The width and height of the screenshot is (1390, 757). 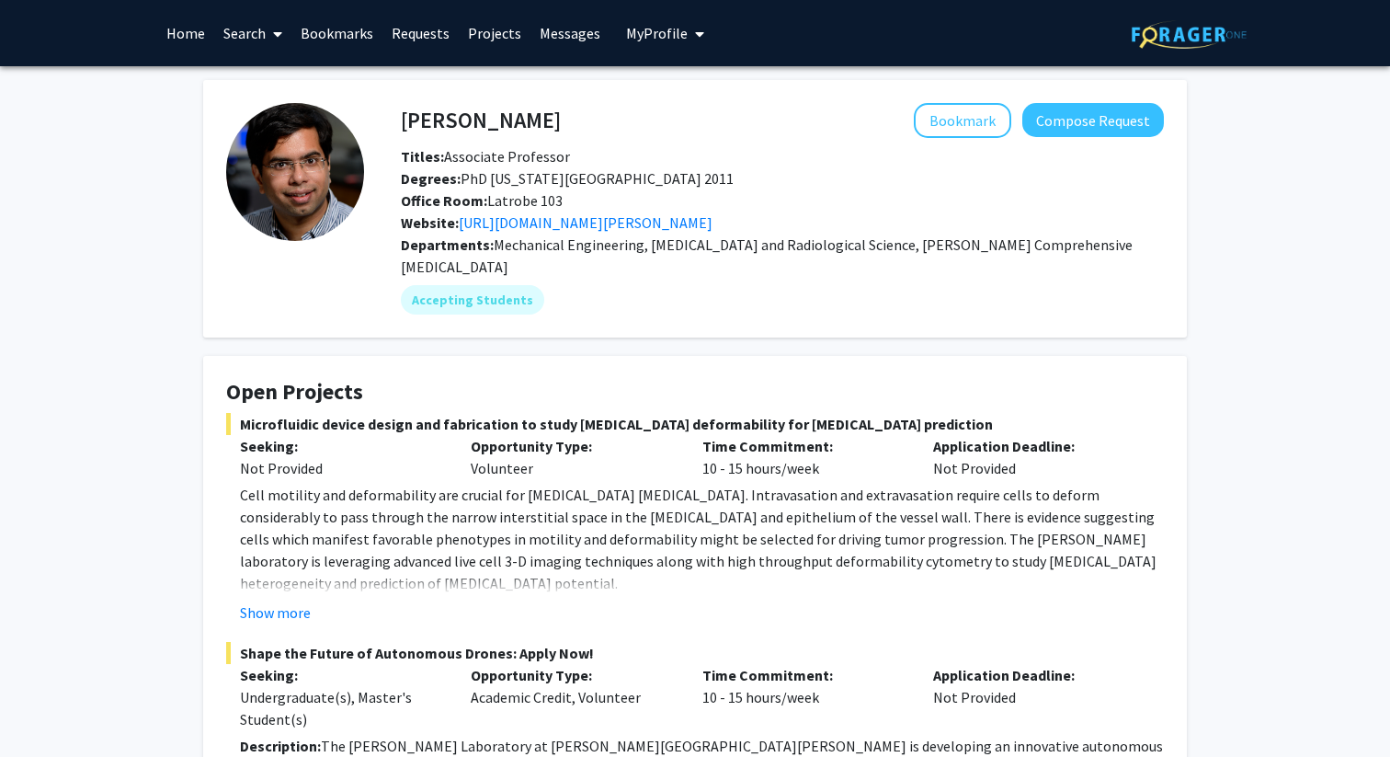 I want to click on a: Bookmarks, so click(x=336, y=33).